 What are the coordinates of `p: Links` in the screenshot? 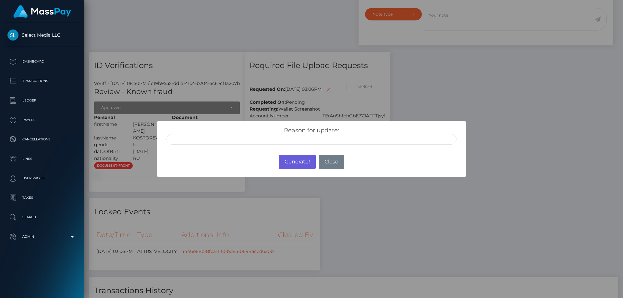 It's located at (42, 159).